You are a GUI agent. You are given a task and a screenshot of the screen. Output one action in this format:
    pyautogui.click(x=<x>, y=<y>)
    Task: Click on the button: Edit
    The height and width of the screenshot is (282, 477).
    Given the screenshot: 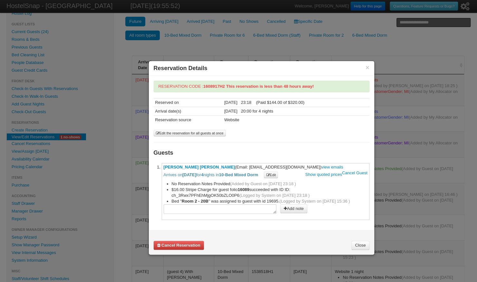 What is the action you would take?
    pyautogui.click(x=271, y=175)
    